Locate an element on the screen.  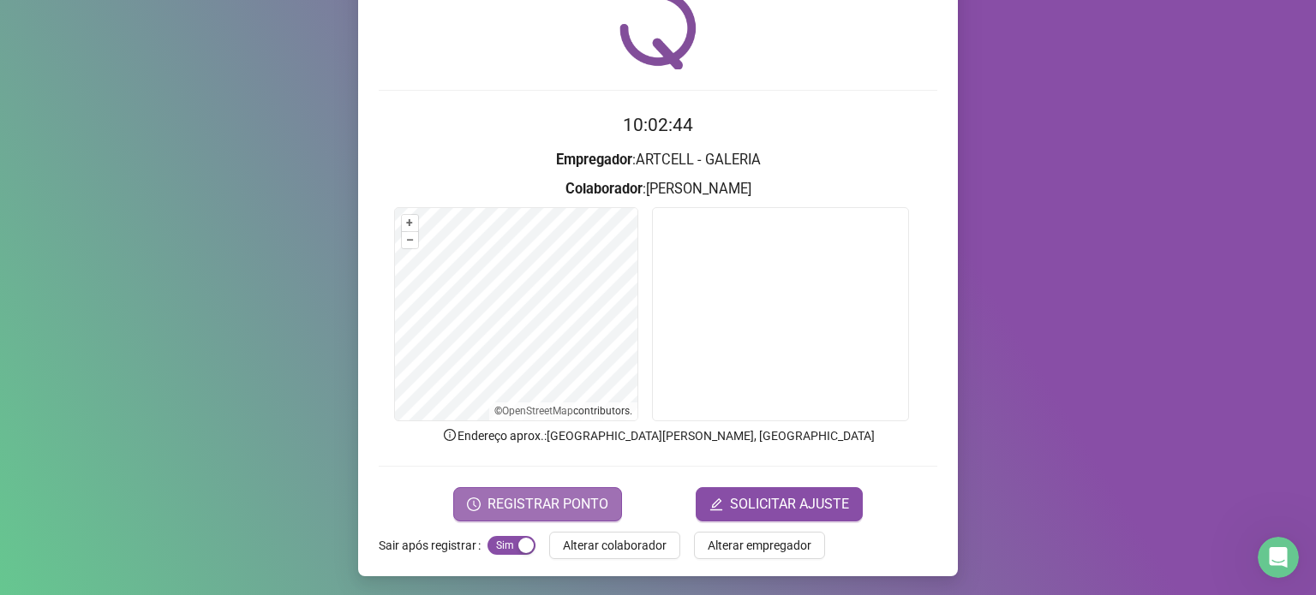
time: 10:02:44 is located at coordinates (658, 125).